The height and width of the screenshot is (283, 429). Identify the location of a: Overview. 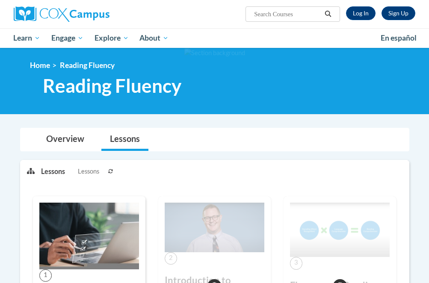
(65, 139).